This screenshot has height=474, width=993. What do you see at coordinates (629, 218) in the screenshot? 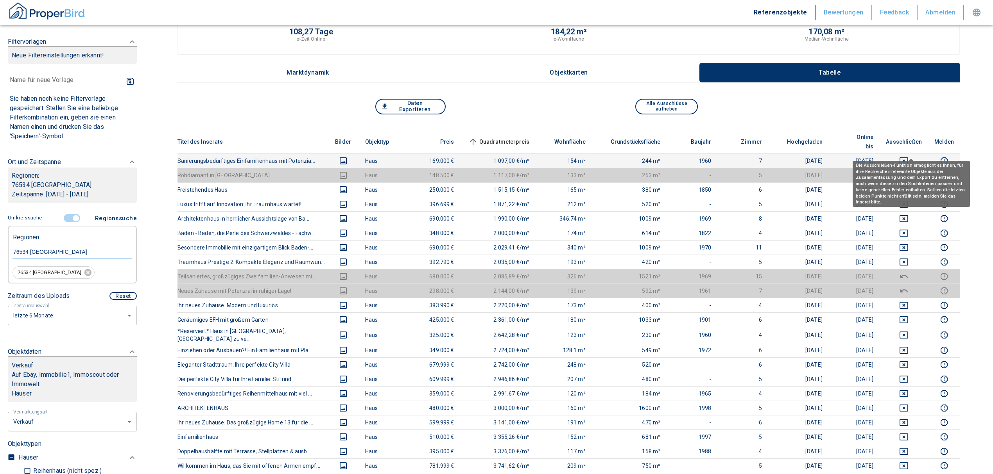
I see `td: 1009 m²` at bounding box center [629, 218].